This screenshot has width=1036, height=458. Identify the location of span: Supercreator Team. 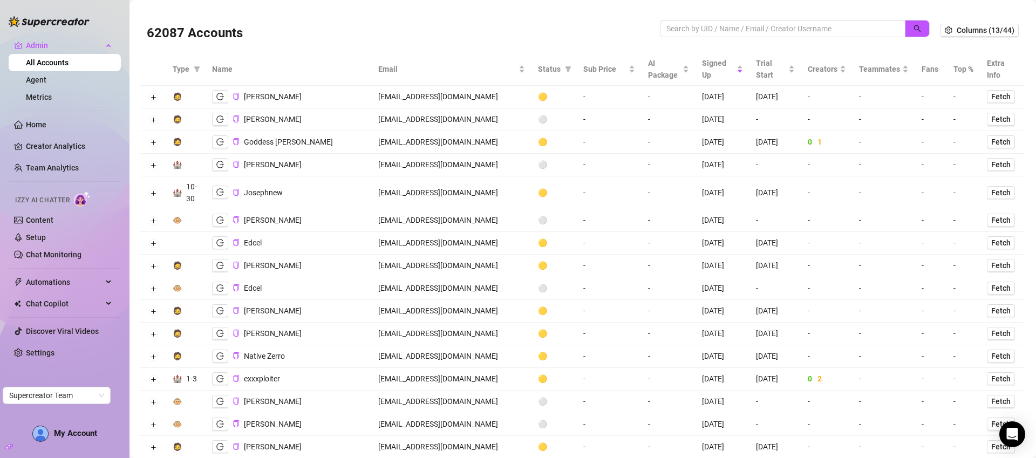
(57, 396).